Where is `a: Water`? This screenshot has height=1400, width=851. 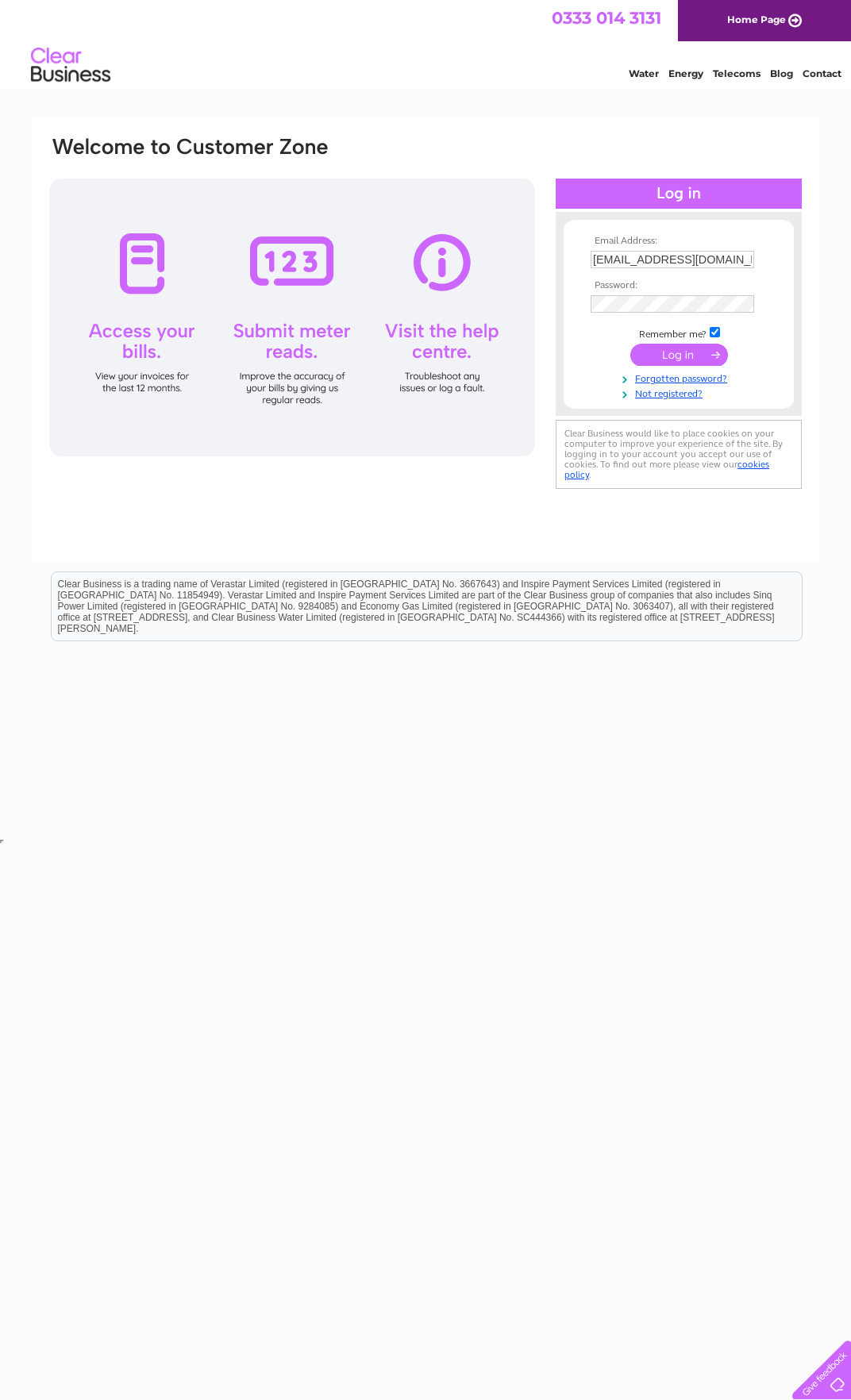
a: Water is located at coordinates (644, 73).